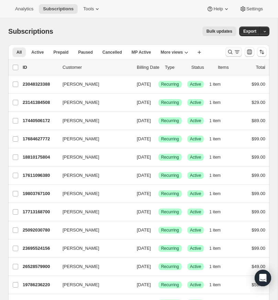 This screenshot has width=278, height=300. I want to click on span: Help, so click(218, 9).